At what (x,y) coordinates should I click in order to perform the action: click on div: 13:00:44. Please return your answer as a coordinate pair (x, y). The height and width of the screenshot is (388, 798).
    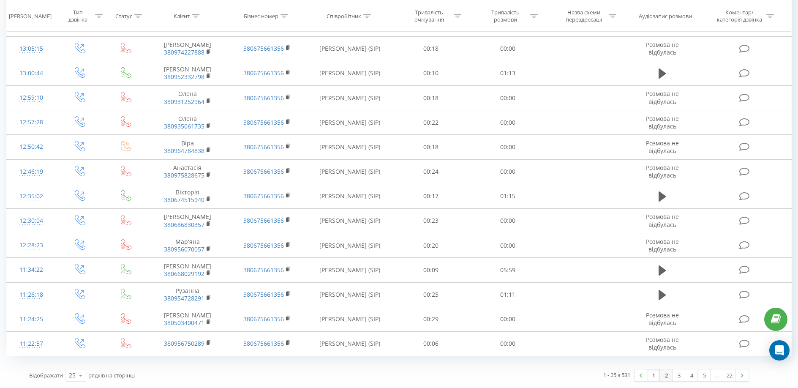
    Looking at the image, I should click on (31, 73).